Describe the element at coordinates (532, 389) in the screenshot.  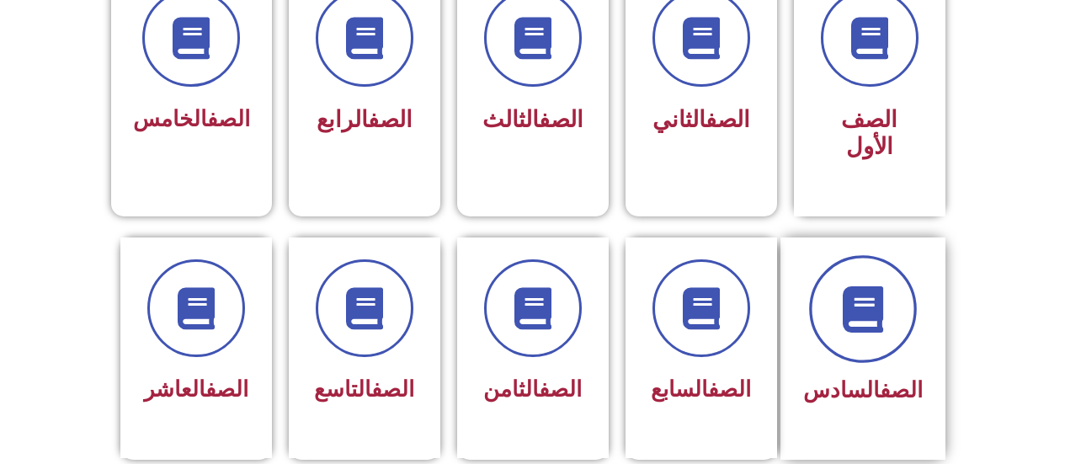
I see `span: الثامن` at that location.